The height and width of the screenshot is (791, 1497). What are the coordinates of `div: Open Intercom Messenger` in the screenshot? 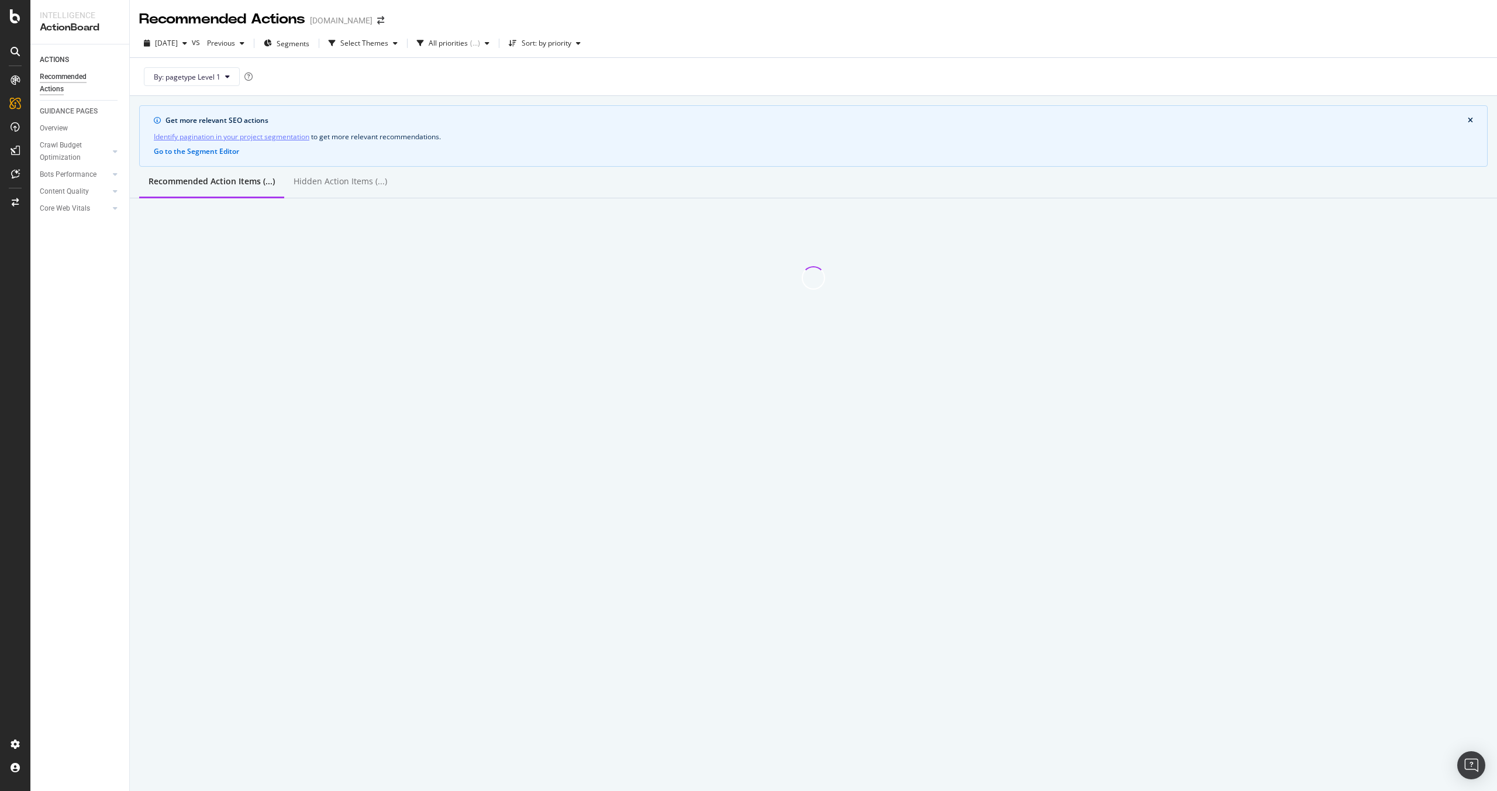 It's located at (1472, 765).